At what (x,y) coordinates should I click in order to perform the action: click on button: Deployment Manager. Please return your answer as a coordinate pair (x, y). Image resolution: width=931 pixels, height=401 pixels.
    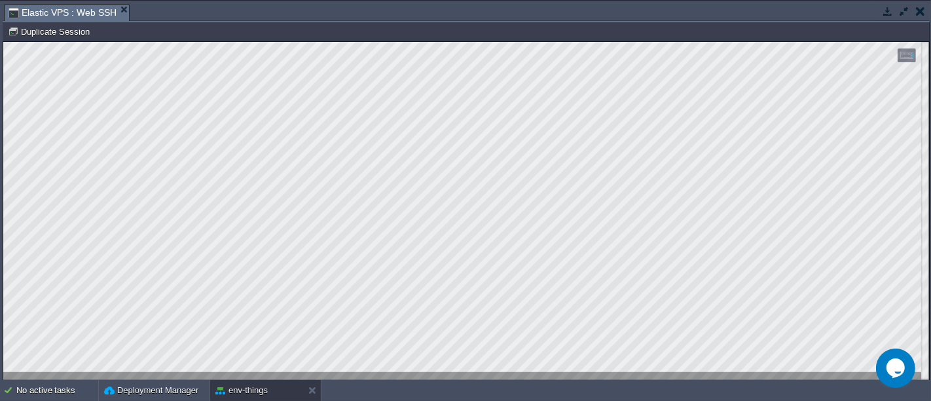
    Looking at the image, I should click on (151, 390).